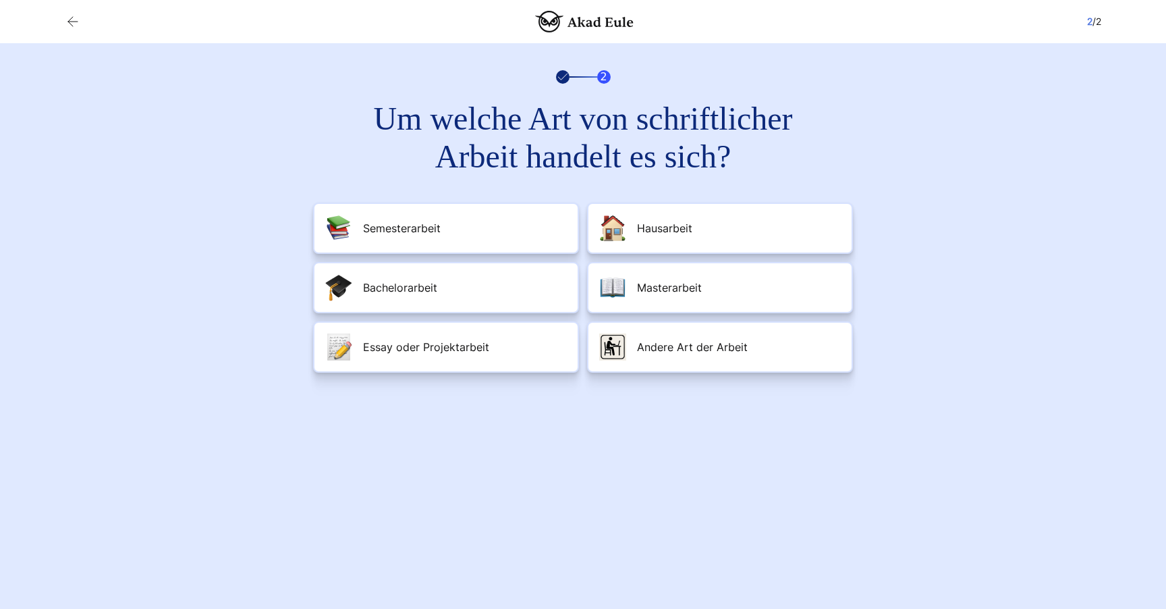 This screenshot has height=609, width=1166. Describe the element at coordinates (400, 287) in the screenshot. I see `span: Bachelorarbeit` at that location.